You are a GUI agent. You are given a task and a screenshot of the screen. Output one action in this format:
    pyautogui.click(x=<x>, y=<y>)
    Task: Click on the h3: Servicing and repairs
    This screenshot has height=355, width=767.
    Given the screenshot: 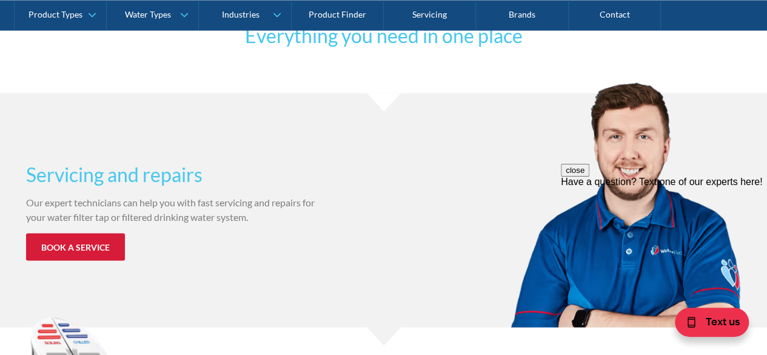 What is the action you would take?
    pyautogui.click(x=172, y=174)
    